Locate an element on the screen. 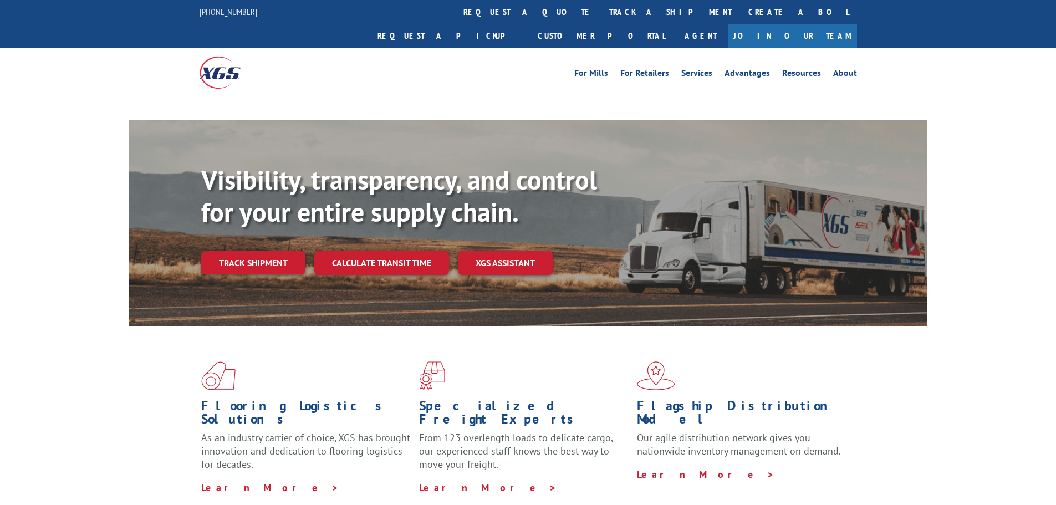  h1: Specialized Freight Experts is located at coordinates (524, 415).